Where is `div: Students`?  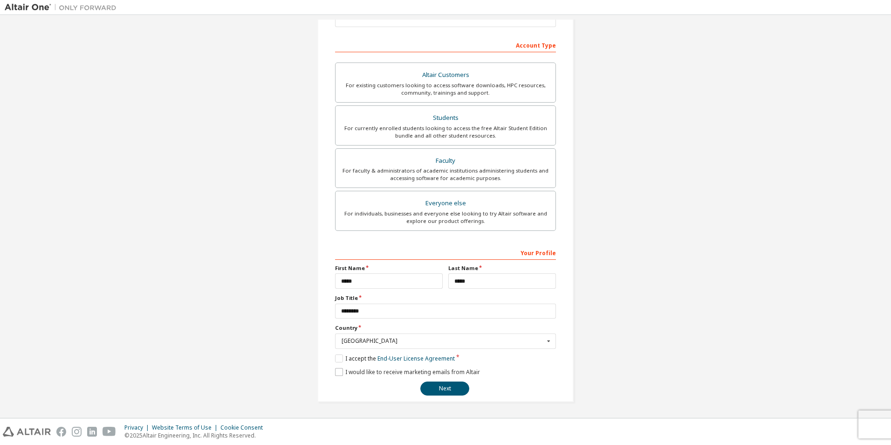 div: Students is located at coordinates (446, 118).